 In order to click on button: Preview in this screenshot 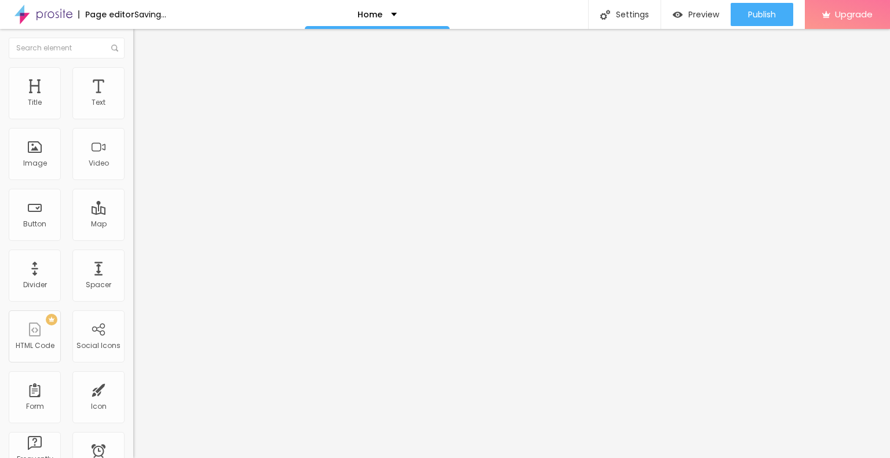, I will do `click(696, 14)`.